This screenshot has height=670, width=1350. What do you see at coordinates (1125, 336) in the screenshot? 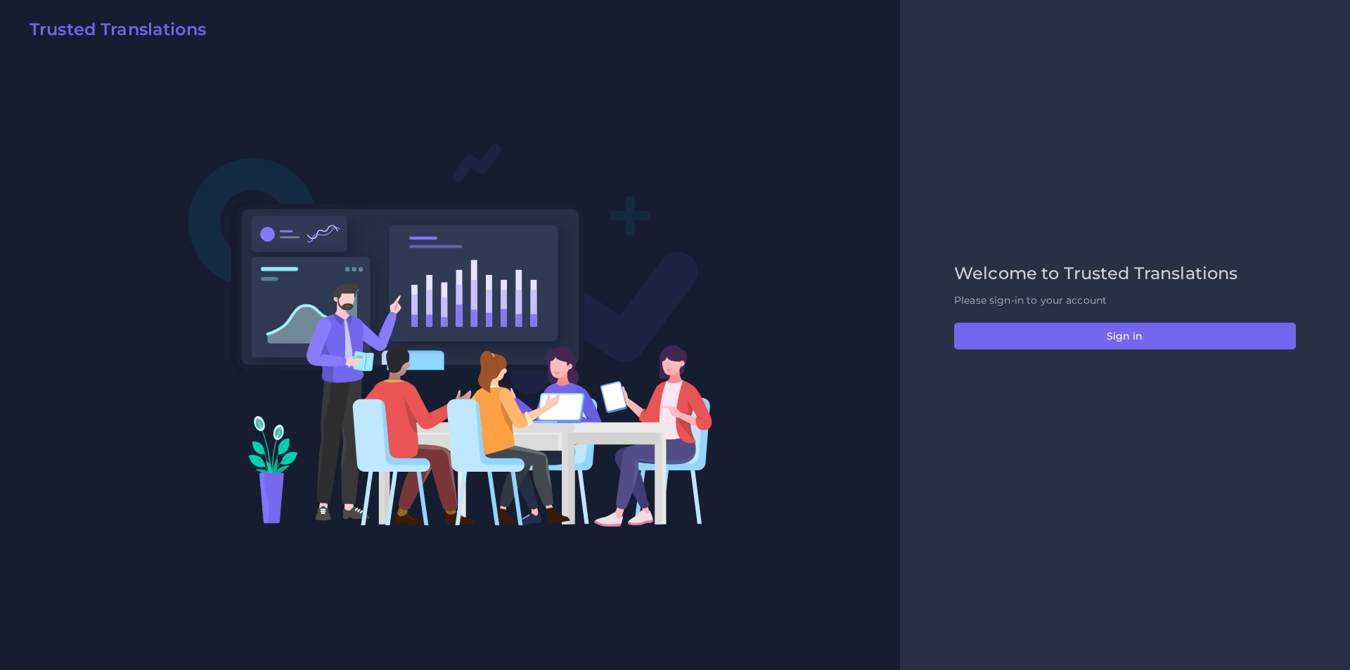
I see `button: Sign in` at bounding box center [1125, 336].